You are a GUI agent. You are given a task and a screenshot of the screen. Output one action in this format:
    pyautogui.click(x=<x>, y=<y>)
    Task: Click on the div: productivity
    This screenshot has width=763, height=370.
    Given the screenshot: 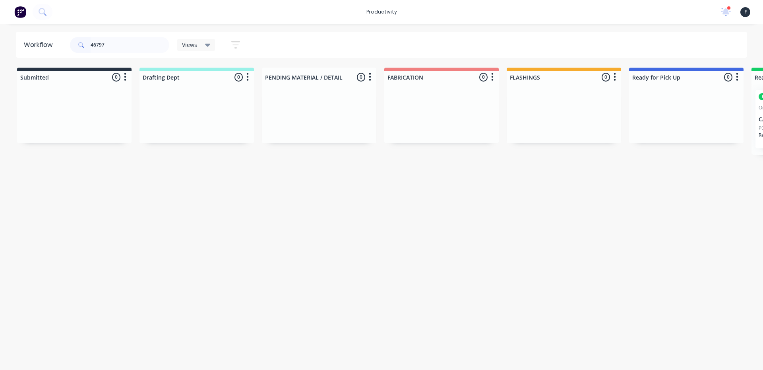 What is the action you would take?
    pyautogui.click(x=382, y=12)
    